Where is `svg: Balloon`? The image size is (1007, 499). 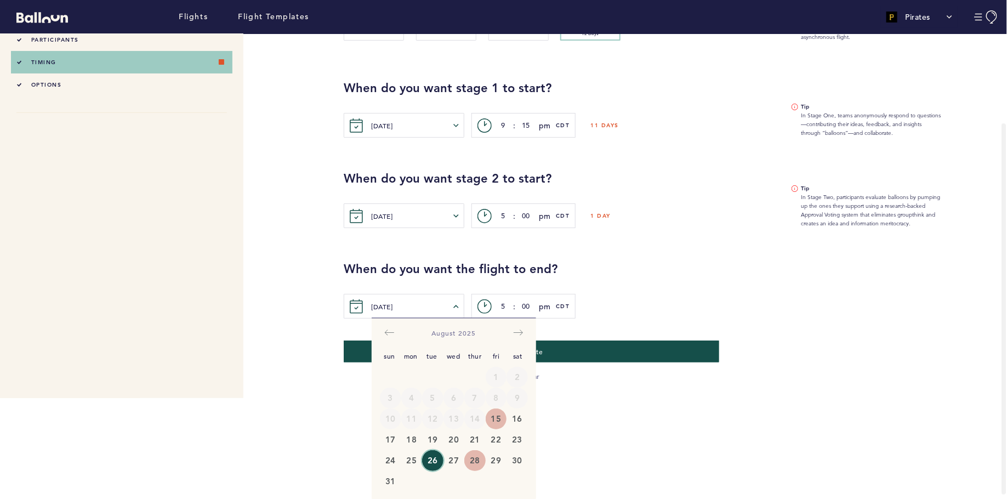
svg: Balloon is located at coordinates (42, 18).